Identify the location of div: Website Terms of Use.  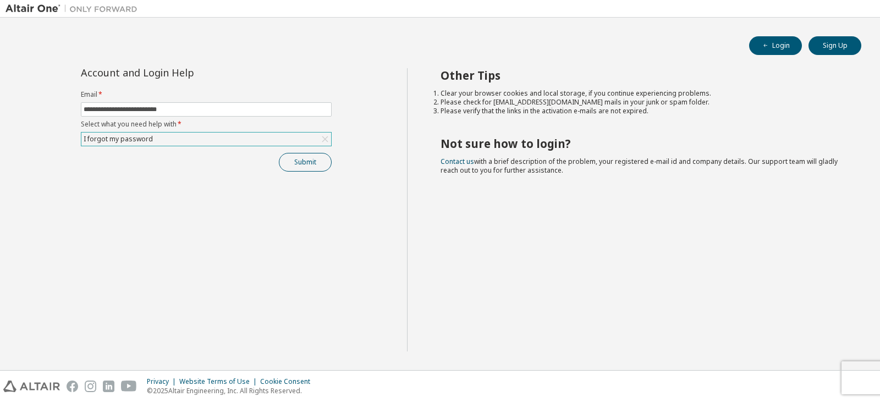
(219, 382).